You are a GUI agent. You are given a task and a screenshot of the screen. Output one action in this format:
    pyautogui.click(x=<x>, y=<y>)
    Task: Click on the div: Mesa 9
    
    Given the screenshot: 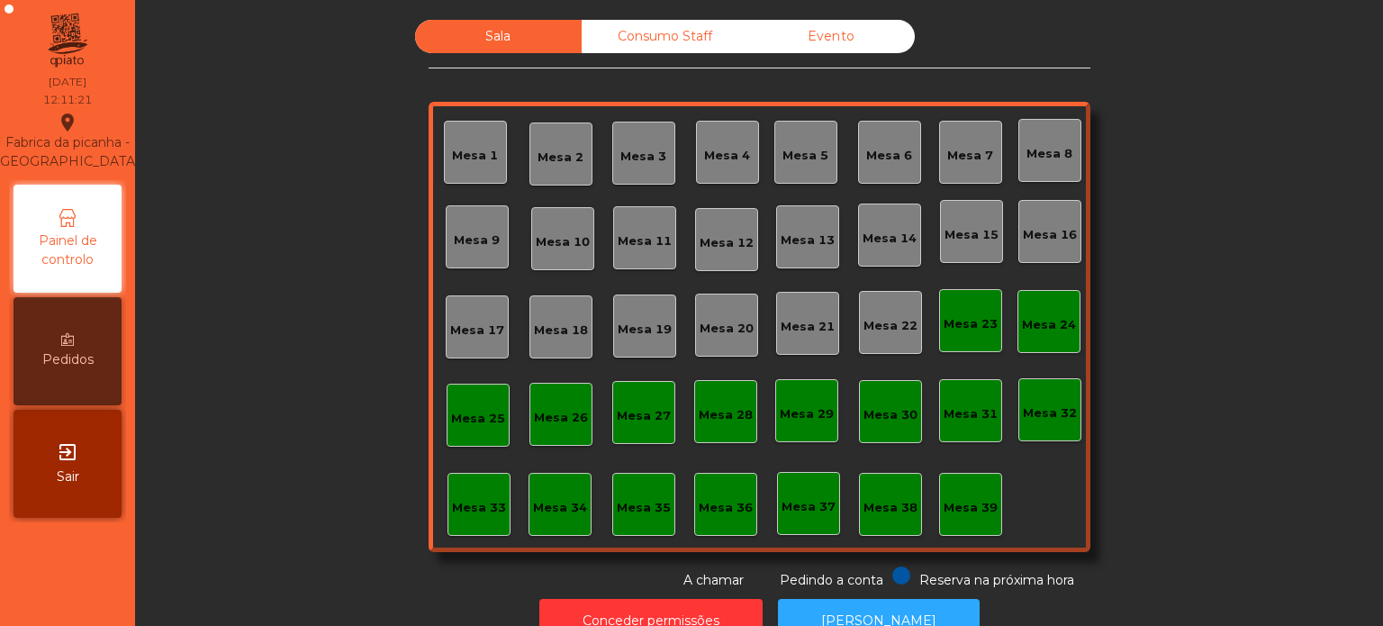 What is the action you would take?
    pyautogui.click(x=476, y=240)
    